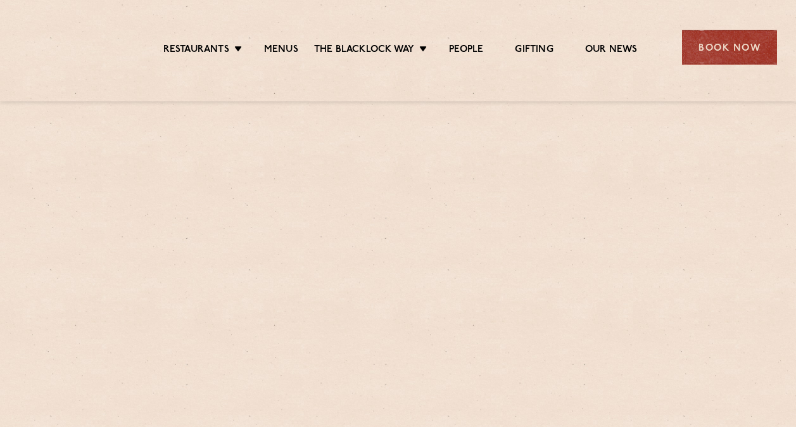 Image resolution: width=796 pixels, height=427 pixels. What do you see at coordinates (611, 51) in the screenshot?
I see `a: Our News` at bounding box center [611, 51].